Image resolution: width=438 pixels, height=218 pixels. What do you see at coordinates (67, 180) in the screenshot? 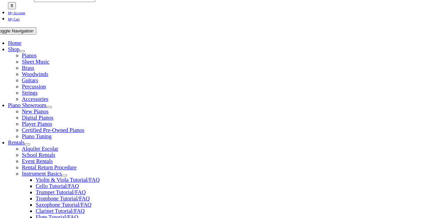
I see `a: Violin & Viola Tutorial/FAQ` at bounding box center [67, 180].